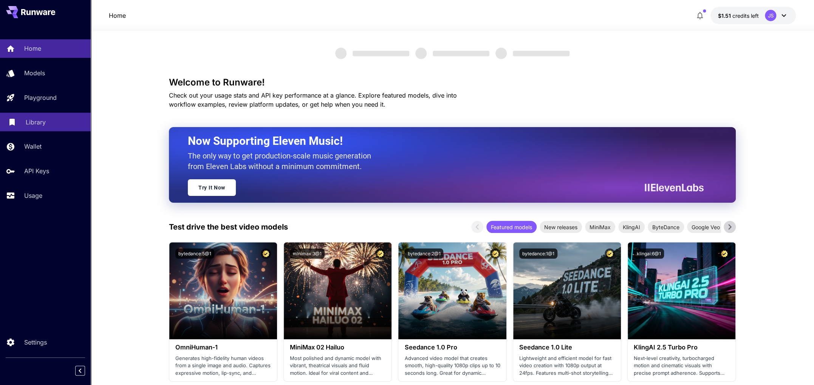 This screenshot has height=385, width=814. What do you see at coordinates (745, 15) in the screenshot?
I see `span: credits left` at bounding box center [745, 15].